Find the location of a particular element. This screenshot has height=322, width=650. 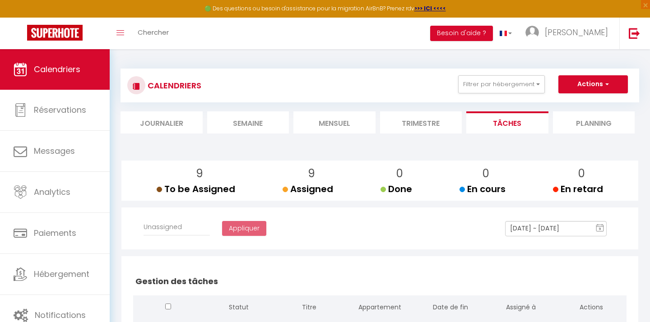

span: Date de fin is located at coordinates (450, 307).